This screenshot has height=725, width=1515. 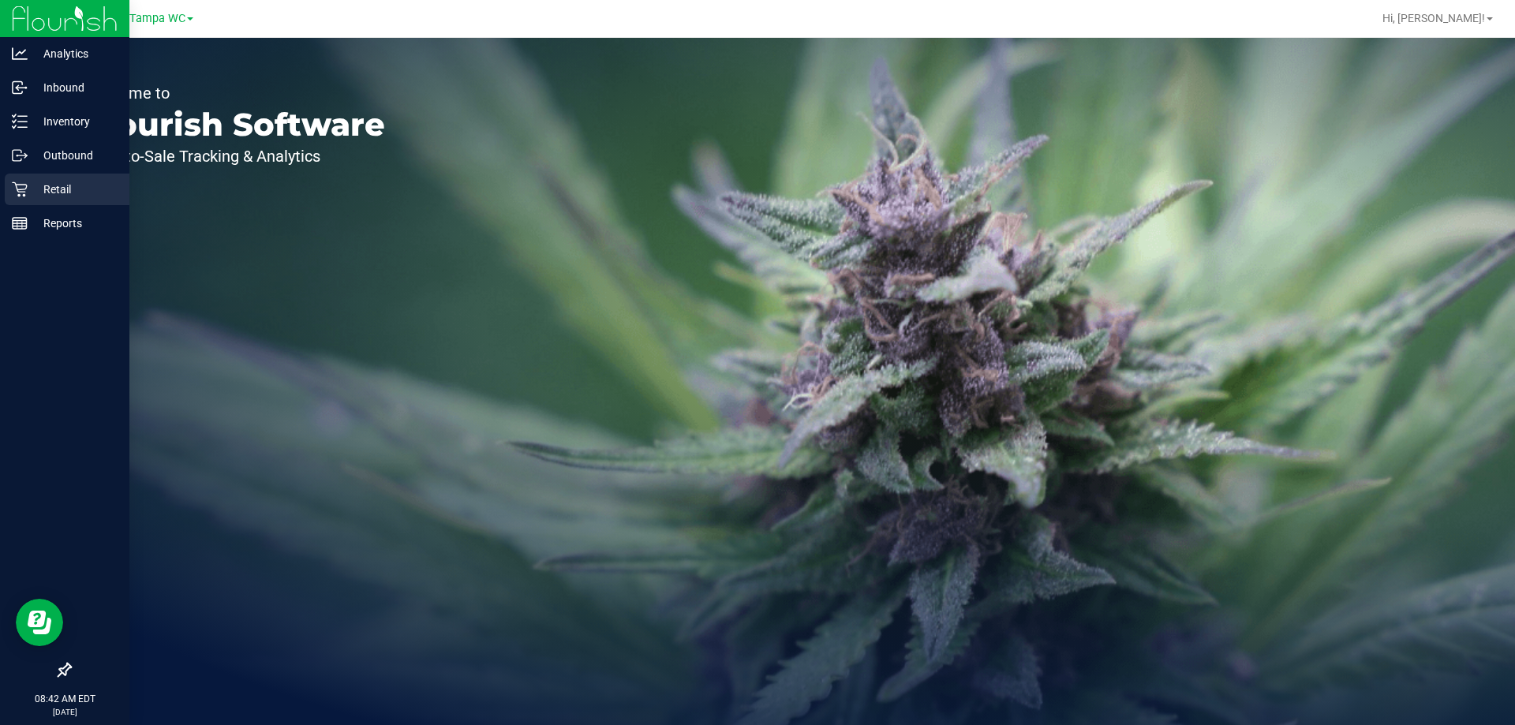 What do you see at coordinates (20, 54) in the screenshot?
I see `inline-svg: Analytics` at bounding box center [20, 54].